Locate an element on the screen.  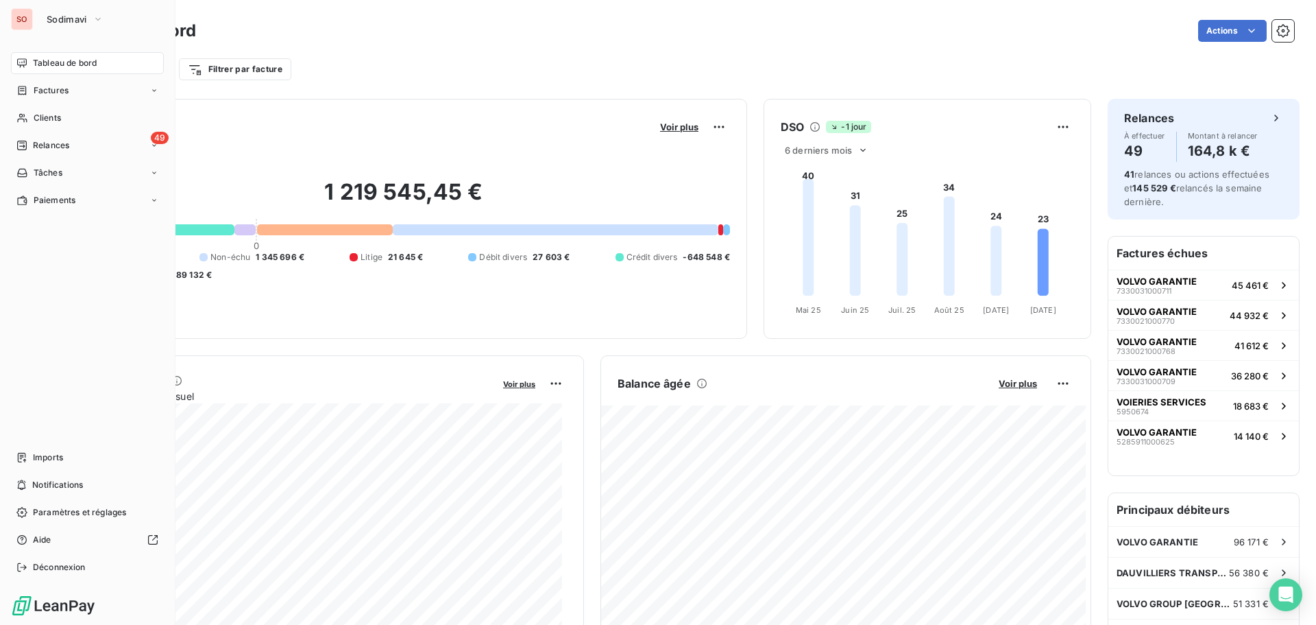
span: 41 is located at coordinates (1129, 174).